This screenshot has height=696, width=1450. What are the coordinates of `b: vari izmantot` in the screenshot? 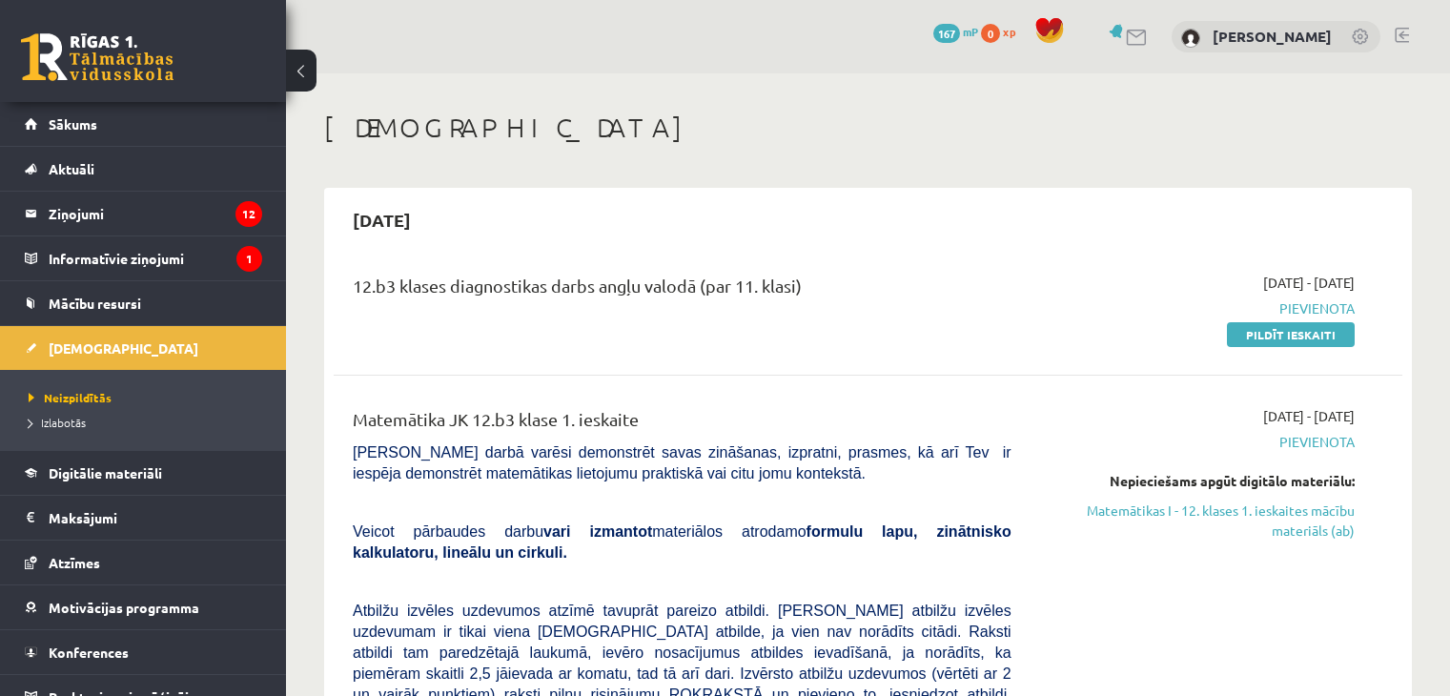 It's located at (598, 531).